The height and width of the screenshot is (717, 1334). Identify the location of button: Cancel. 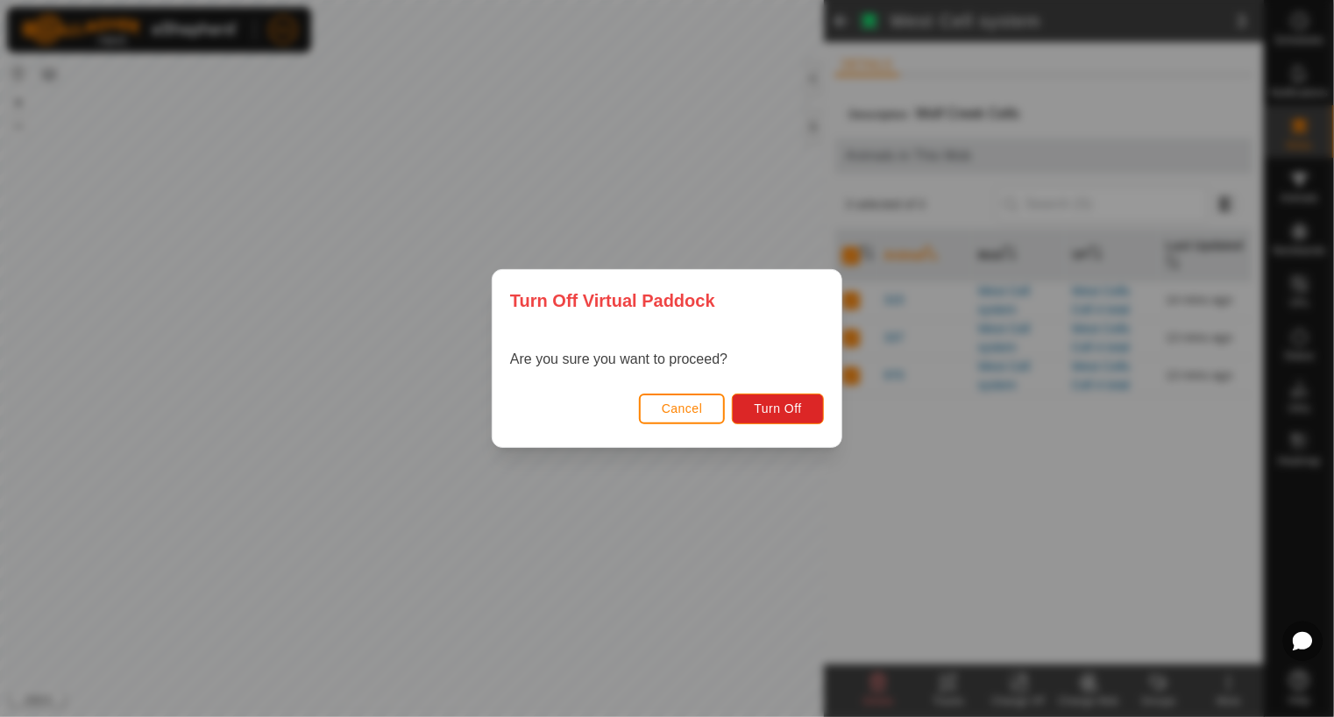
(682, 409).